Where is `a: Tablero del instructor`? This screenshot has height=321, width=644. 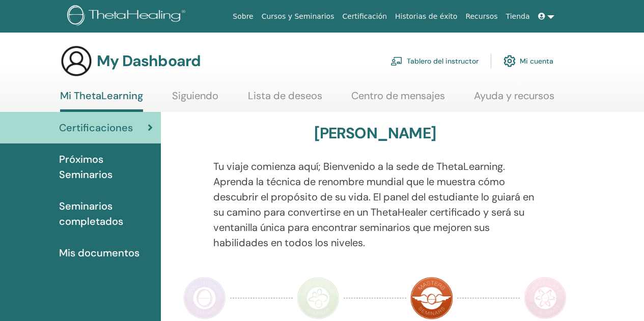 a: Tablero del instructor is located at coordinates (435, 61).